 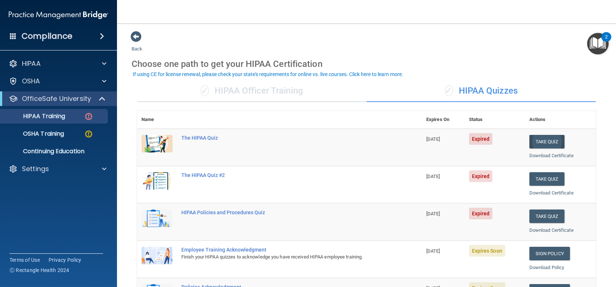 What do you see at coordinates (57, 169) in the screenshot?
I see `a: Settings` at bounding box center [57, 169].